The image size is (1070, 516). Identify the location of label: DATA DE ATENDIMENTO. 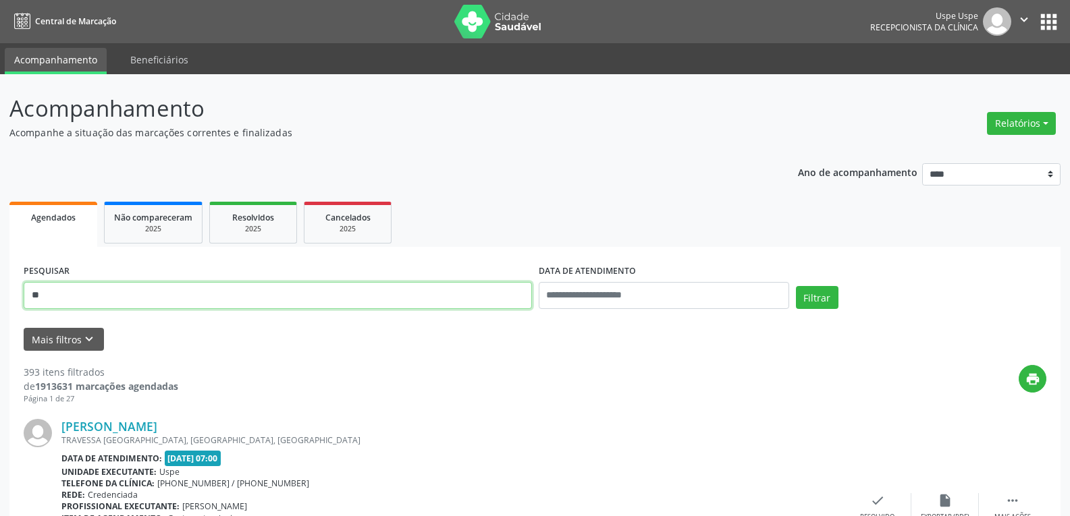
(587, 271).